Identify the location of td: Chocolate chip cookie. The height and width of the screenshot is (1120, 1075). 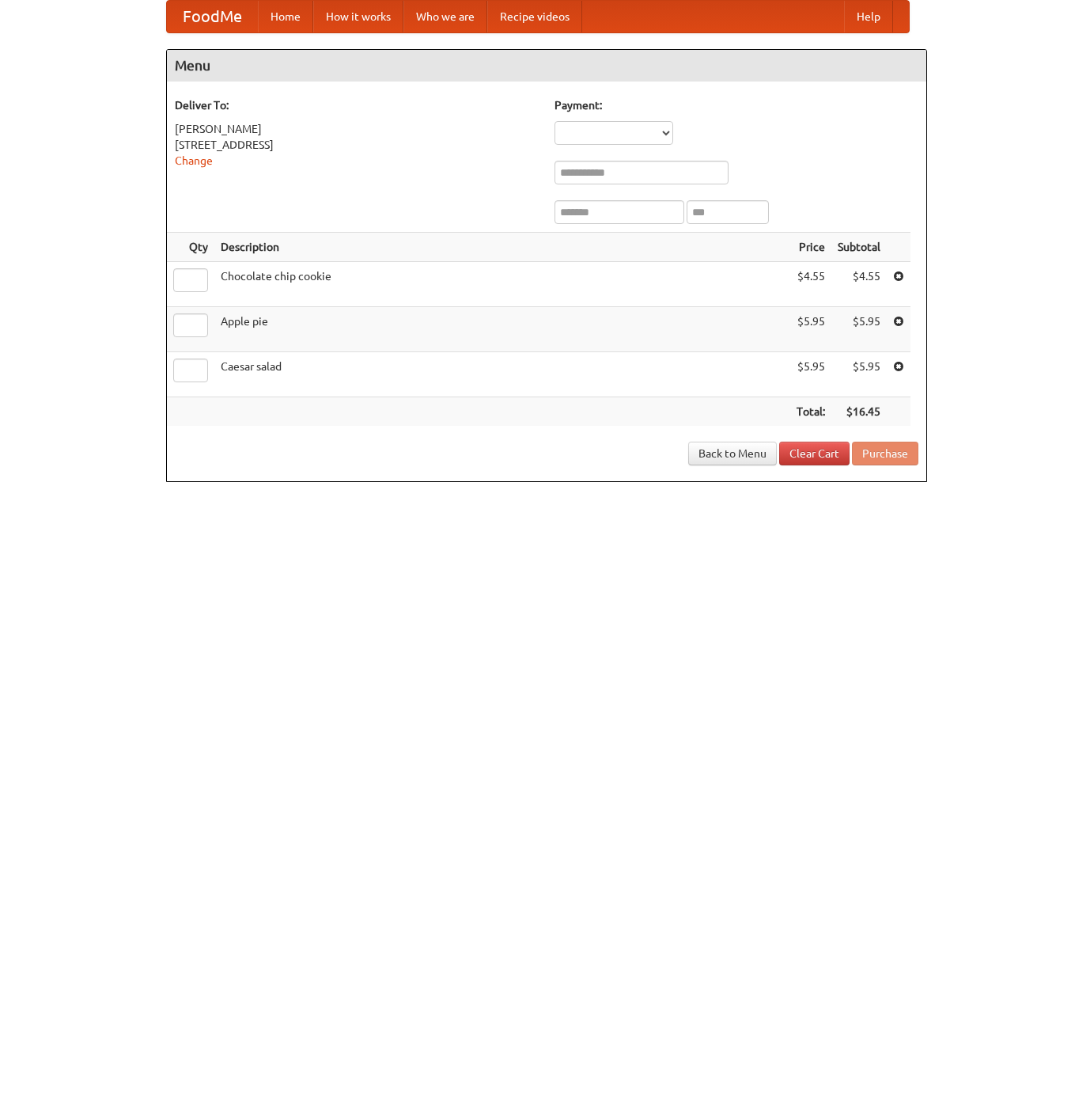
(502, 284).